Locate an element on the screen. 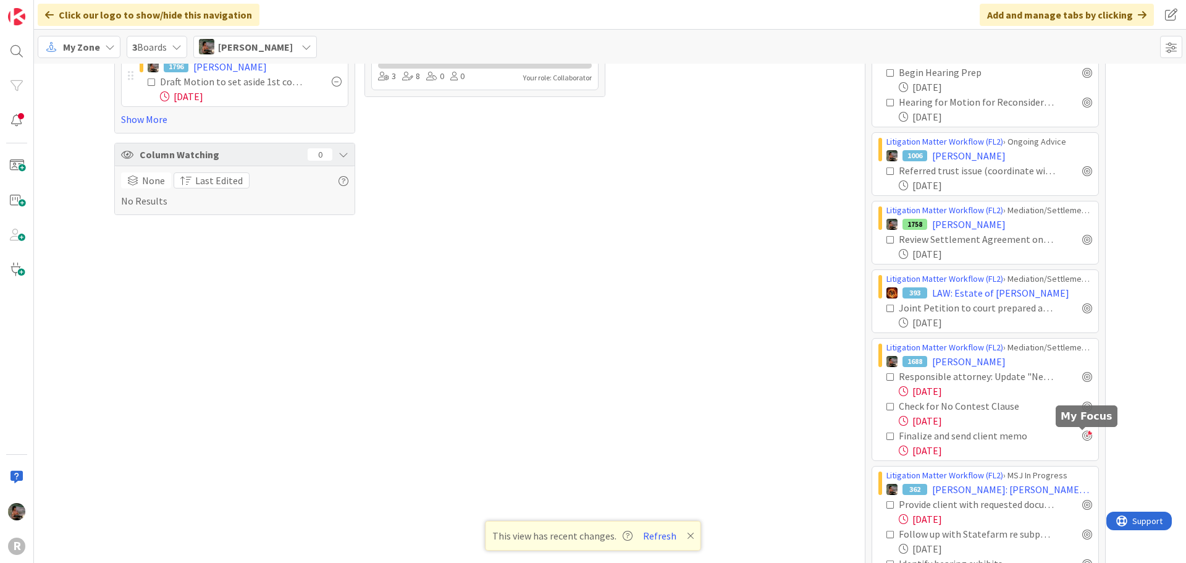 The image size is (1186, 563). span: Boards is located at coordinates (149, 47).